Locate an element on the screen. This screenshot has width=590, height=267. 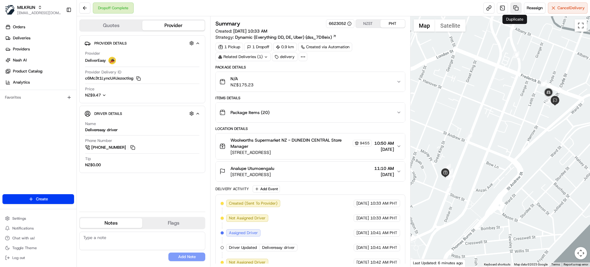
div: 2 is located at coordinates (516, 55).